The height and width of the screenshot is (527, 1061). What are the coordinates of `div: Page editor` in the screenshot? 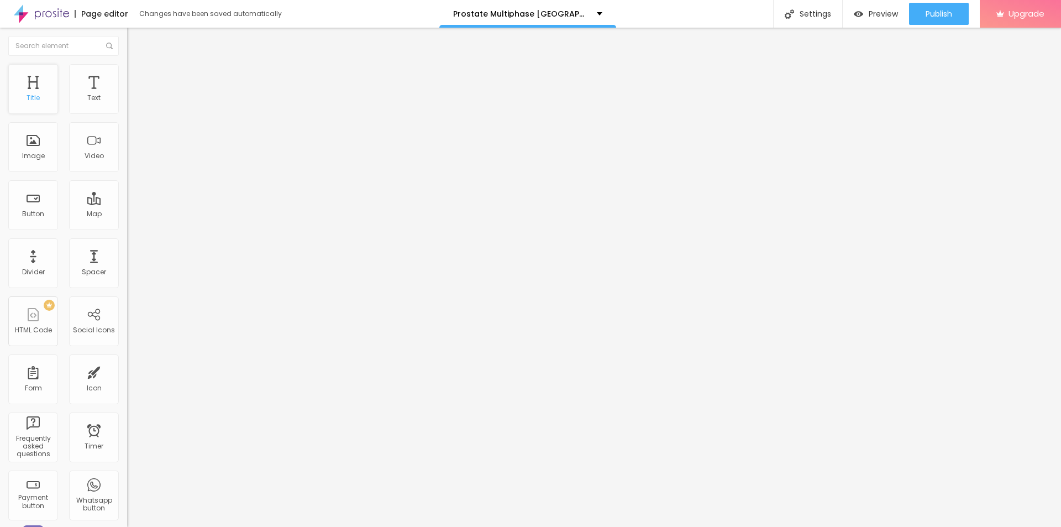 It's located at (101, 14).